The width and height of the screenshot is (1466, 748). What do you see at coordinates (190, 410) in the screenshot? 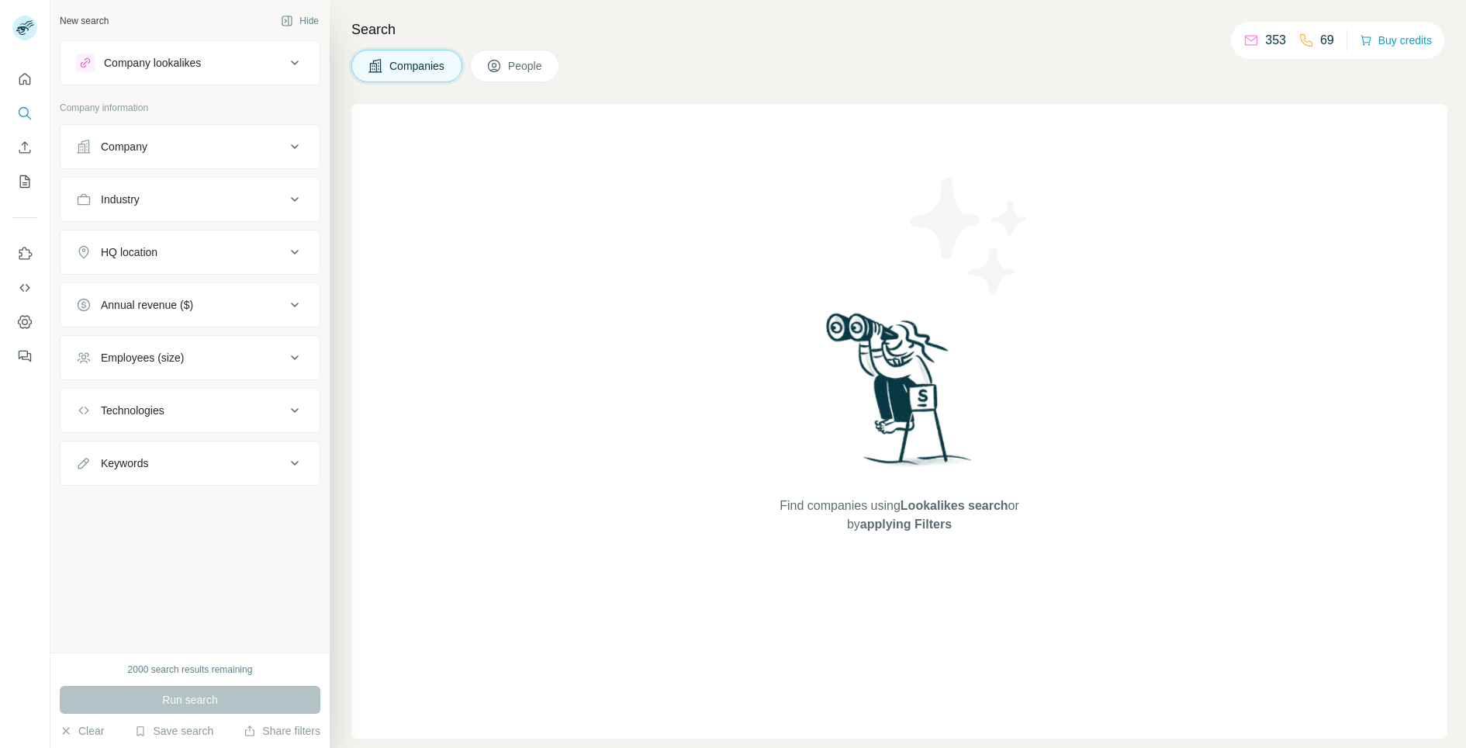
I see `button: Technologies` at bounding box center [190, 410].